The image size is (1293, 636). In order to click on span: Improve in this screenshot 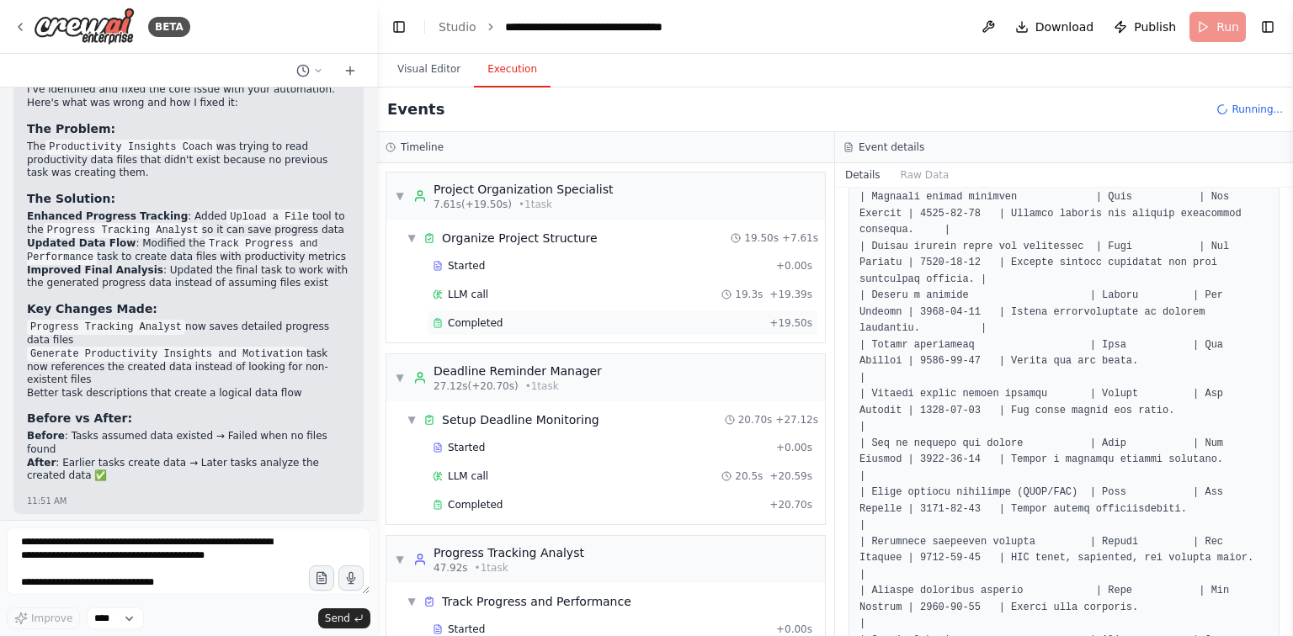, I will do `click(51, 619)`.